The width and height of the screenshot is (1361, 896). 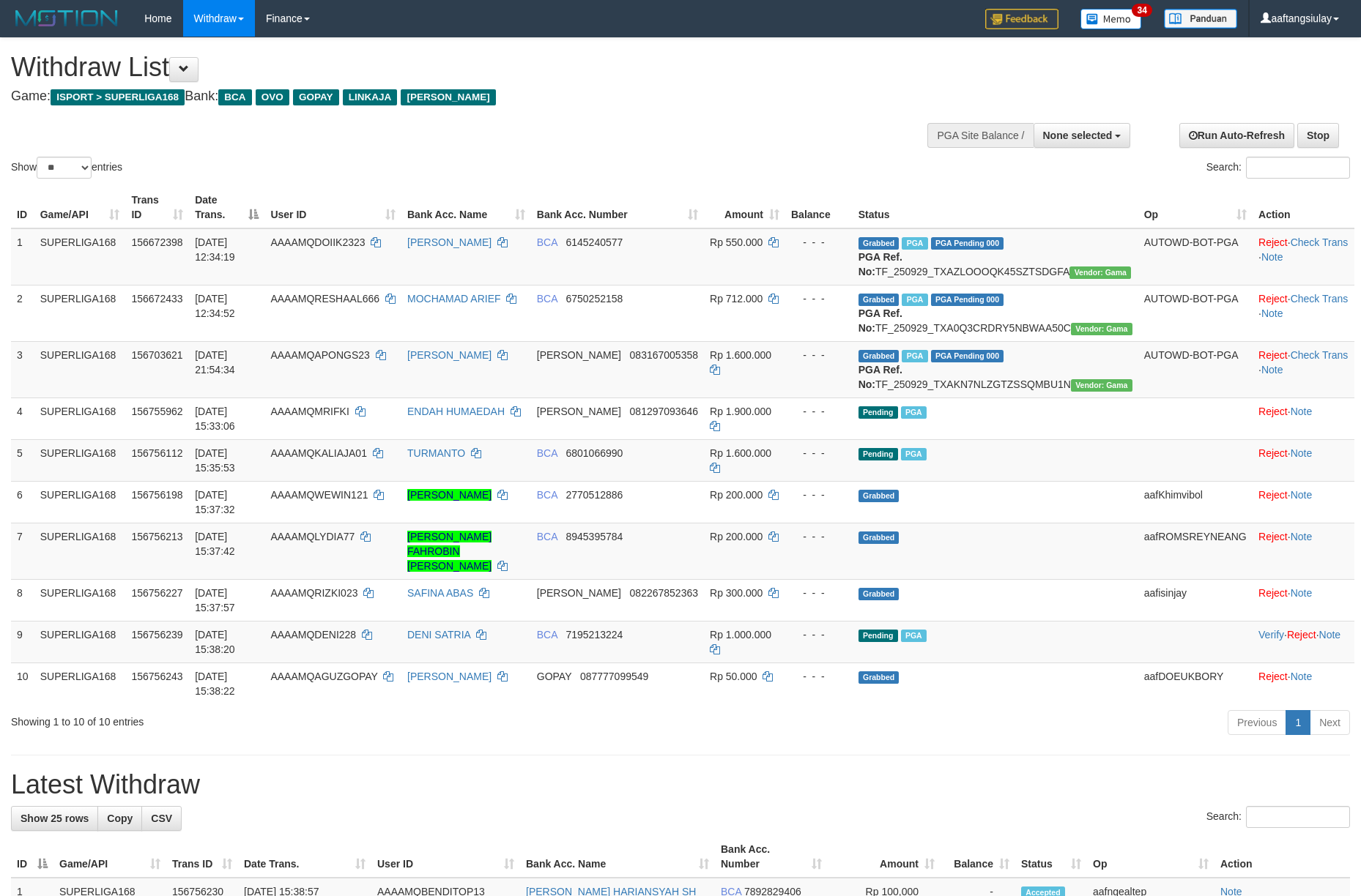 I want to click on a: SAFINA ABAS, so click(x=440, y=593).